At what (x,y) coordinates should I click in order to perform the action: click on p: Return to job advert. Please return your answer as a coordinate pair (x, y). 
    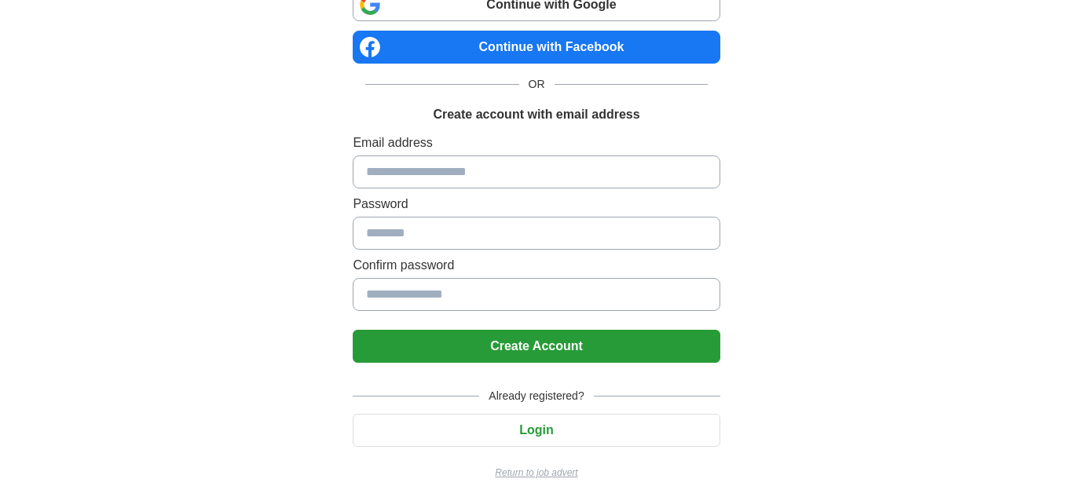
    Looking at the image, I should click on (536, 473).